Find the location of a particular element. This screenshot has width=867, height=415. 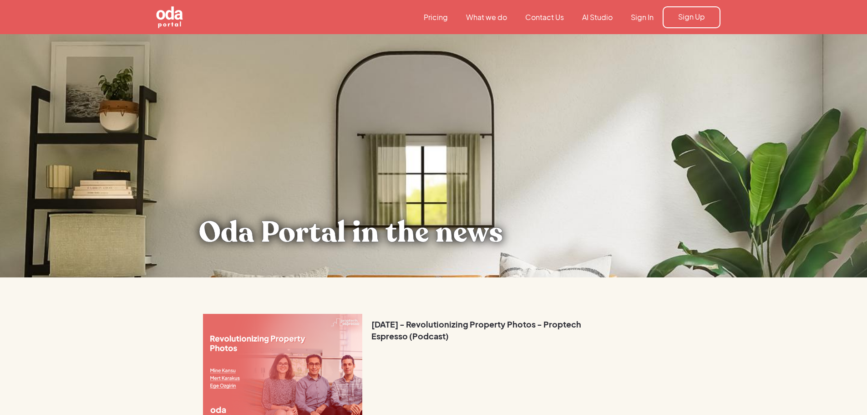

a: Contact Us is located at coordinates (544, 17).